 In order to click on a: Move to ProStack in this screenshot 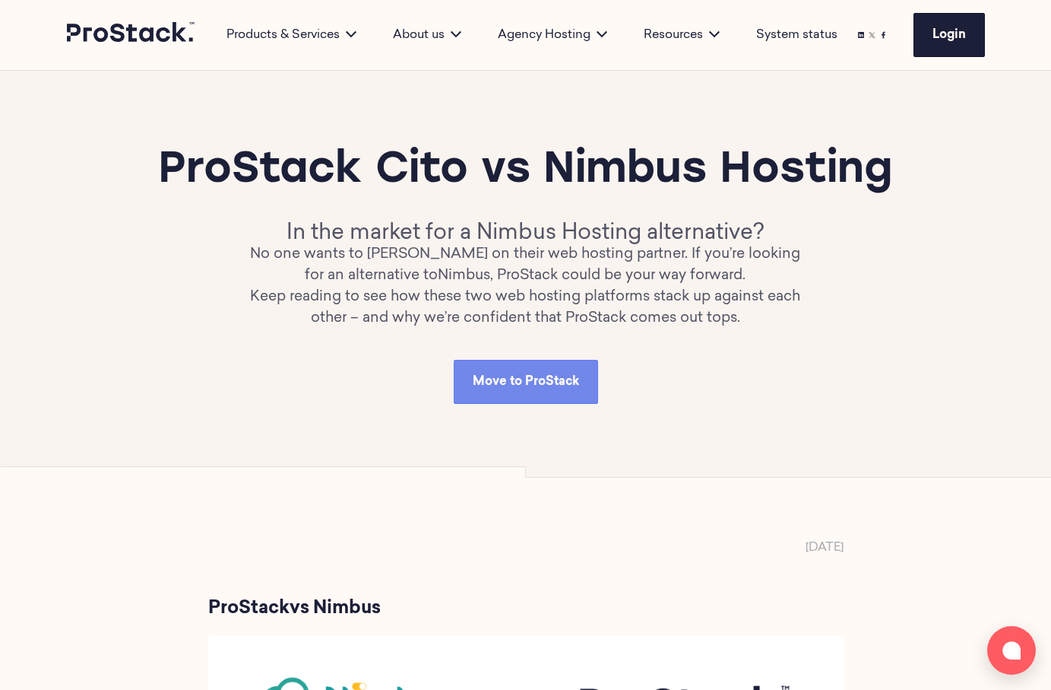, I will do `click(526, 382)`.